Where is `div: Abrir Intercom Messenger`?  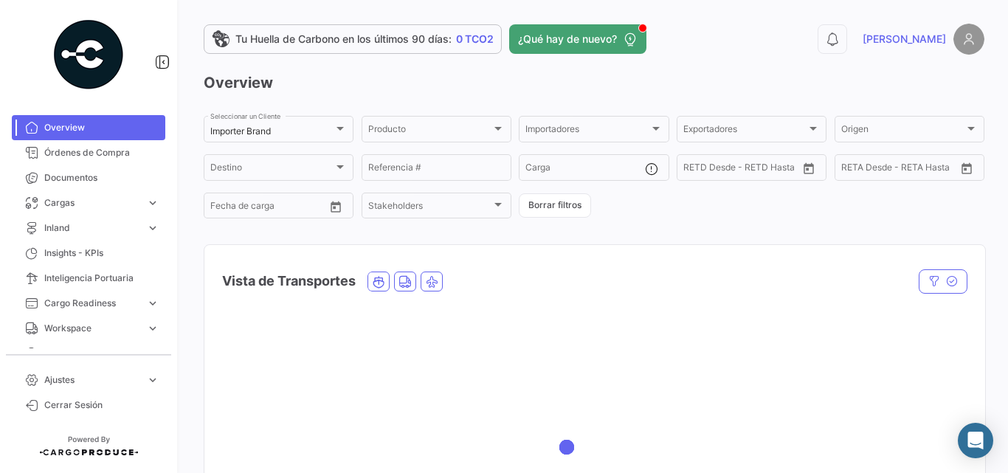
div: Abrir Intercom Messenger is located at coordinates (975, 440).